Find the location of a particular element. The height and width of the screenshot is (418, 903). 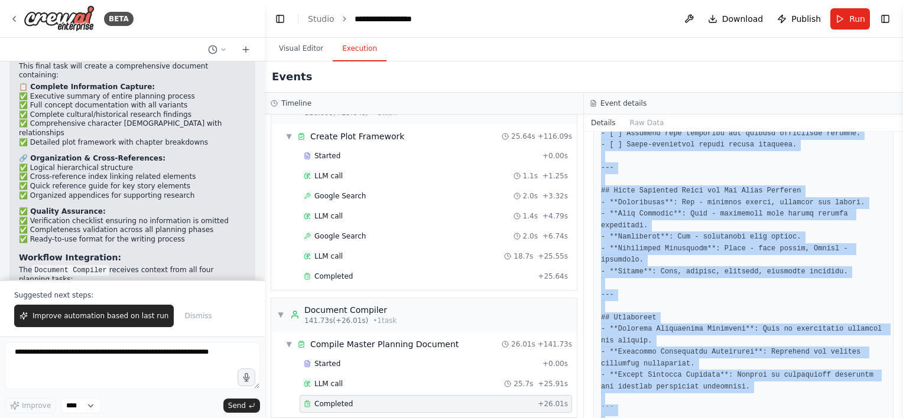

button: Dismiss is located at coordinates (198, 316).